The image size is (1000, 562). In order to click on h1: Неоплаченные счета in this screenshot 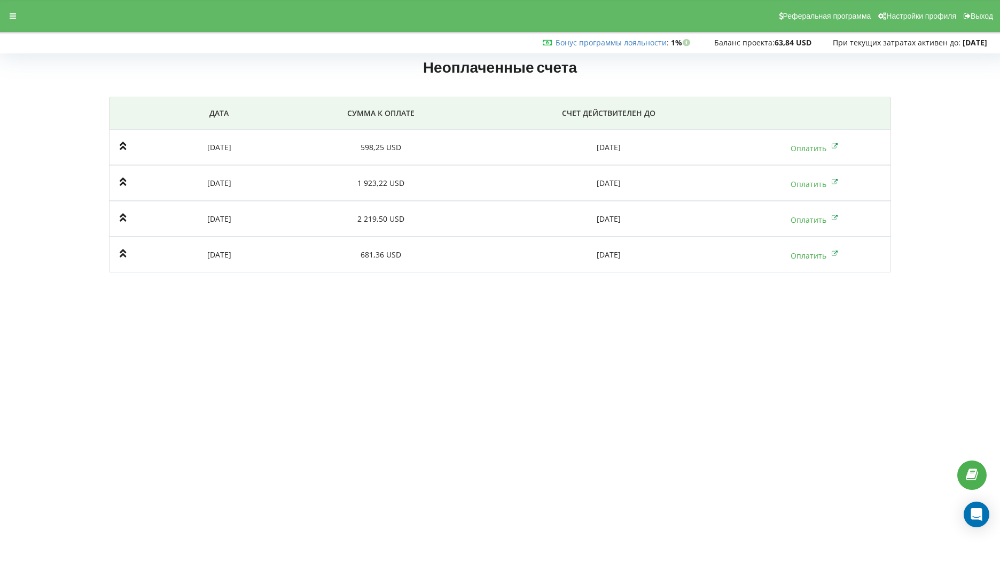, I will do `click(500, 69)`.